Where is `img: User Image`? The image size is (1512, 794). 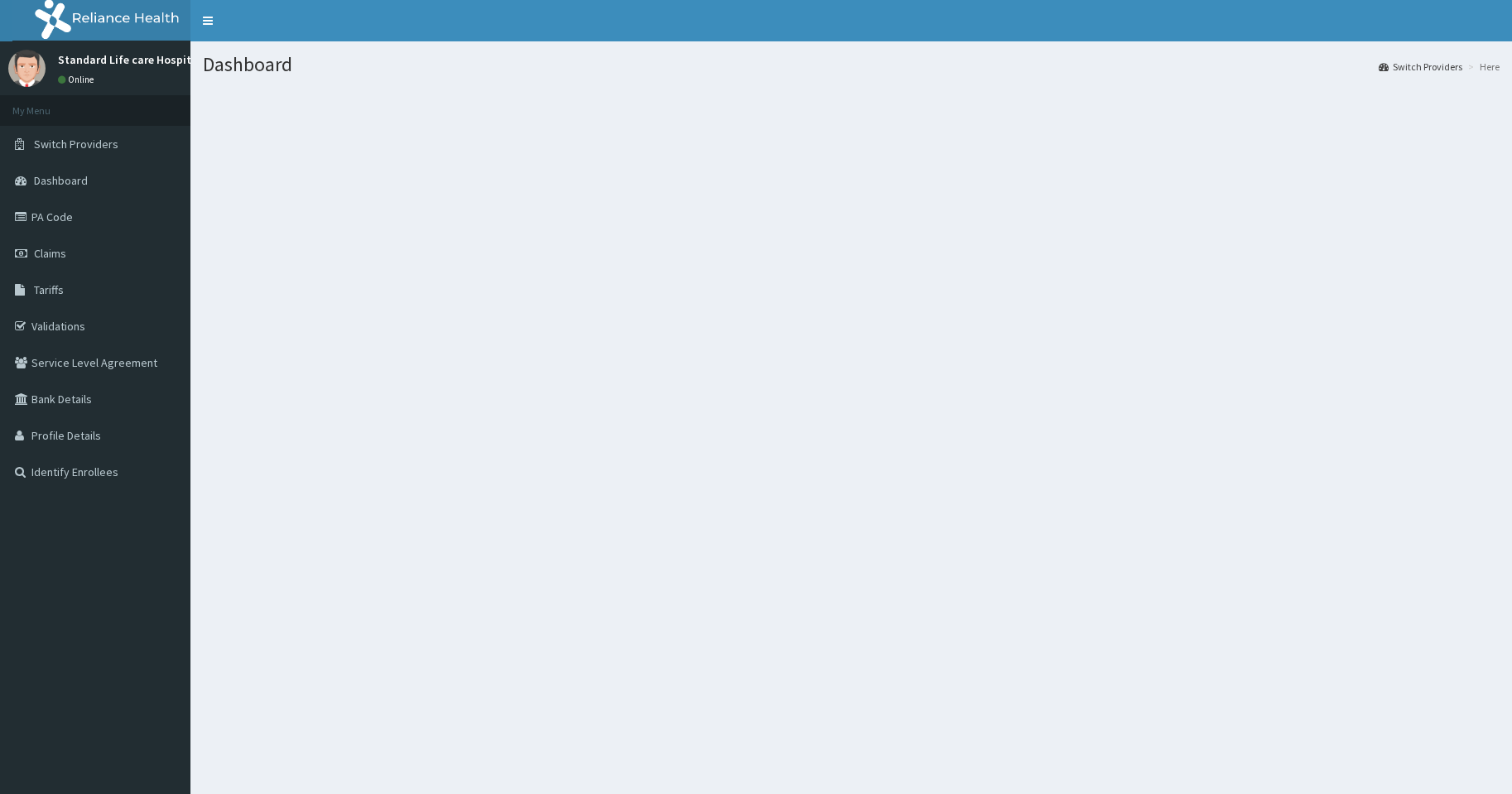 img: User Image is located at coordinates (27, 68).